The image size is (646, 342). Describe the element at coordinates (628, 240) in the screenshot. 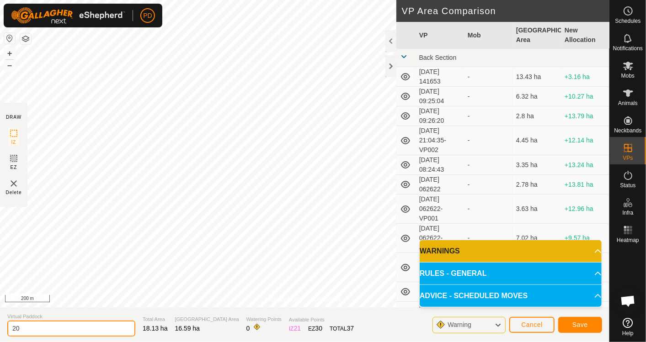

I see `span: Heatmap` at that location.